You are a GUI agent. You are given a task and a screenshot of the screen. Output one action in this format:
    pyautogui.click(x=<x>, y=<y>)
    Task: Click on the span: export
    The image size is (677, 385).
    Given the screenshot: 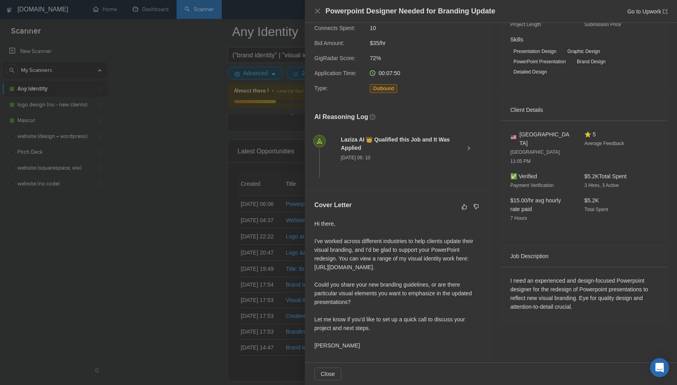 What is the action you would take?
    pyautogui.click(x=665, y=11)
    